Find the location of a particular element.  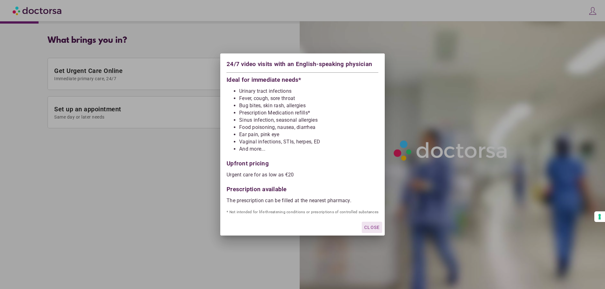

button: Your consent preferences for tracking technologies is located at coordinates (599, 217).